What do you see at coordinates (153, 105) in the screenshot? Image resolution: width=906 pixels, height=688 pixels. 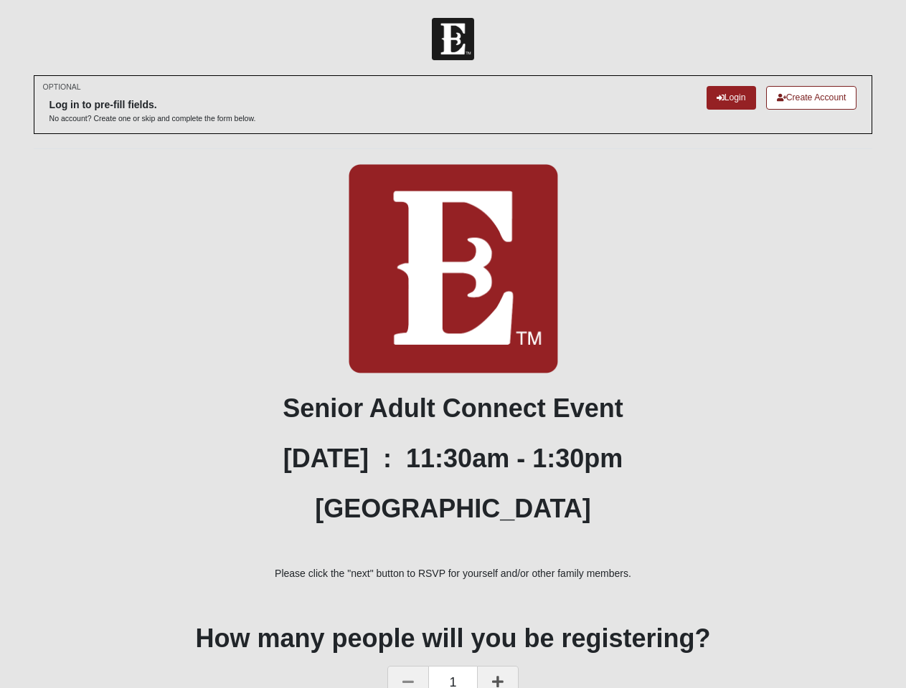 I see `h6: Log in to pre-fill fields.` at bounding box center [153, 105].